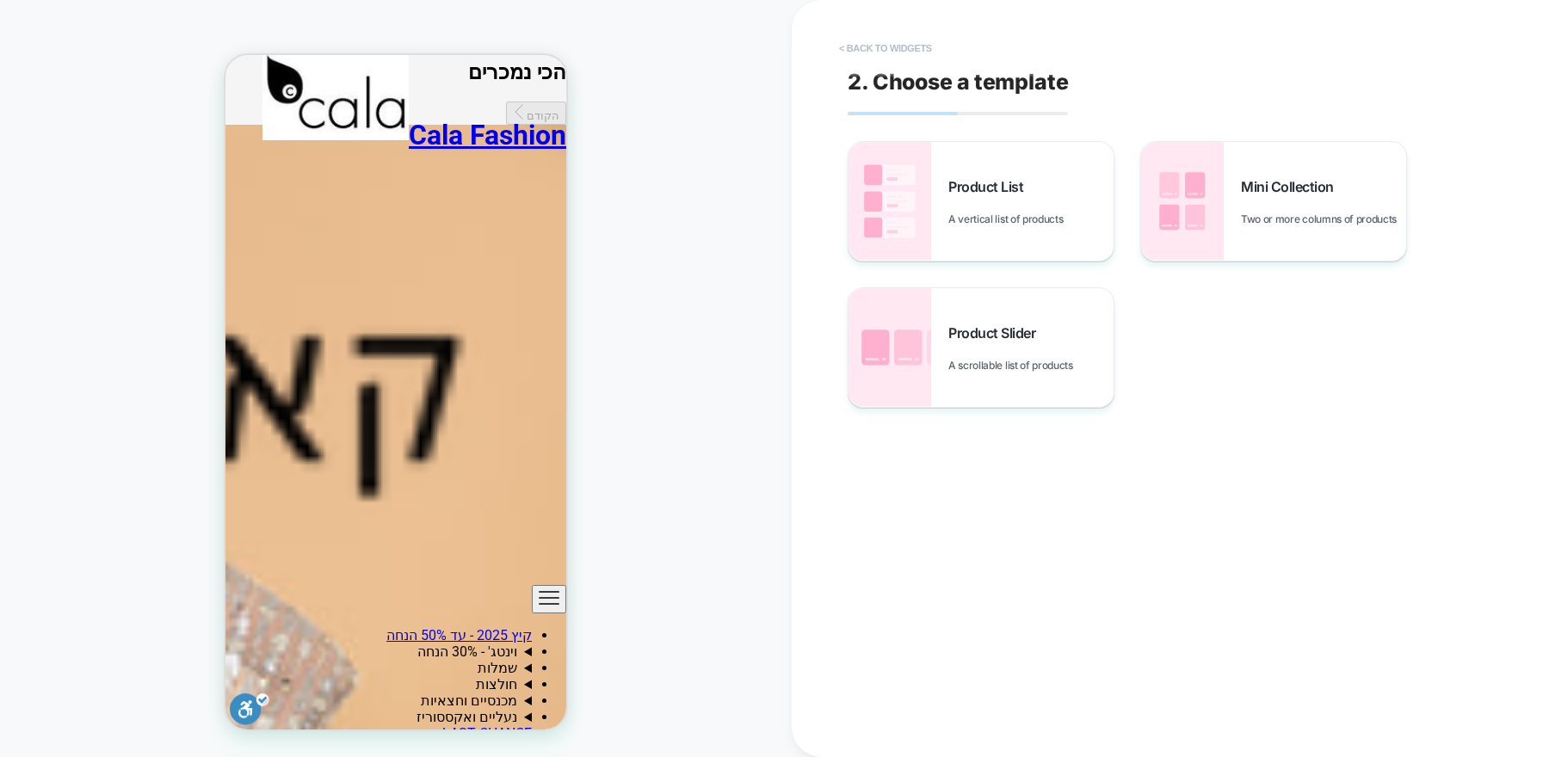  Describe the element at coordinates (1292, 187) in the screenshot. I see `span: Mini Collection` at that location.